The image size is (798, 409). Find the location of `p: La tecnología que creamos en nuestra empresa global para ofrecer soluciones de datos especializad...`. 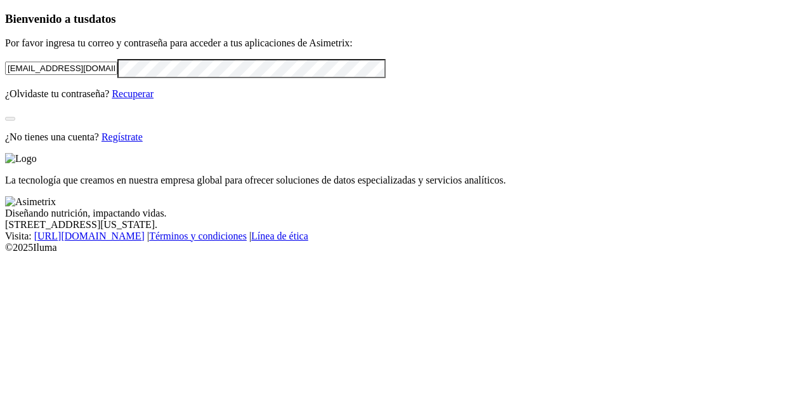

p: La tecnología que creamos en nuestra empresa global para ofrecer soluciones de datos especializad... is located at coordinates (399, 180).